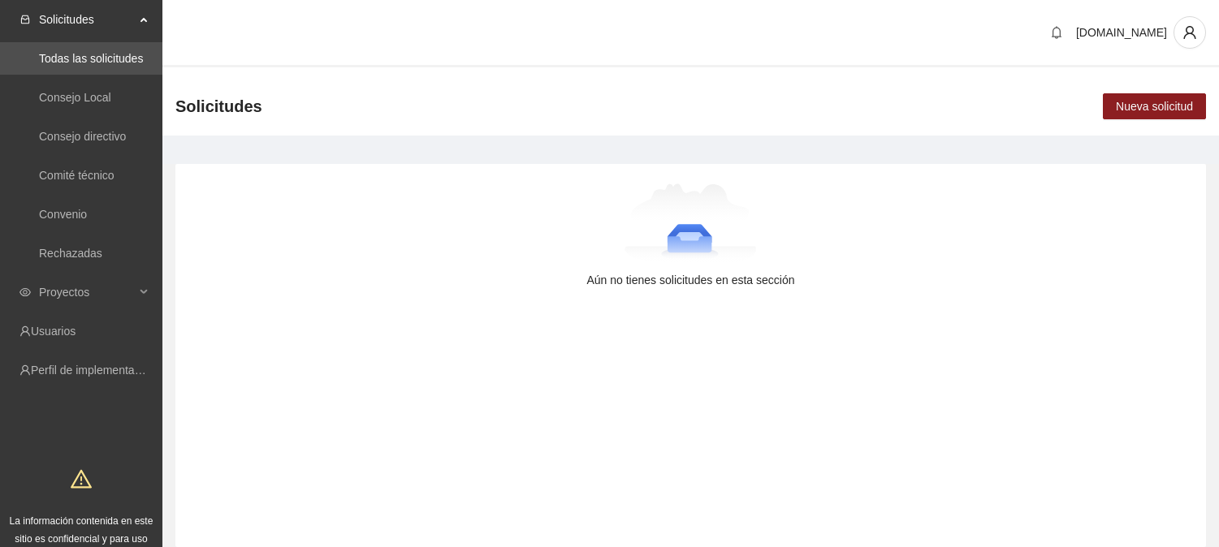 The width and height of the screenshot is (1219, 547). What do you see at coordinates (1154, 106) in the screenshot?
I see `span: Nueva solicitud` at bounding box center [1154, 106].